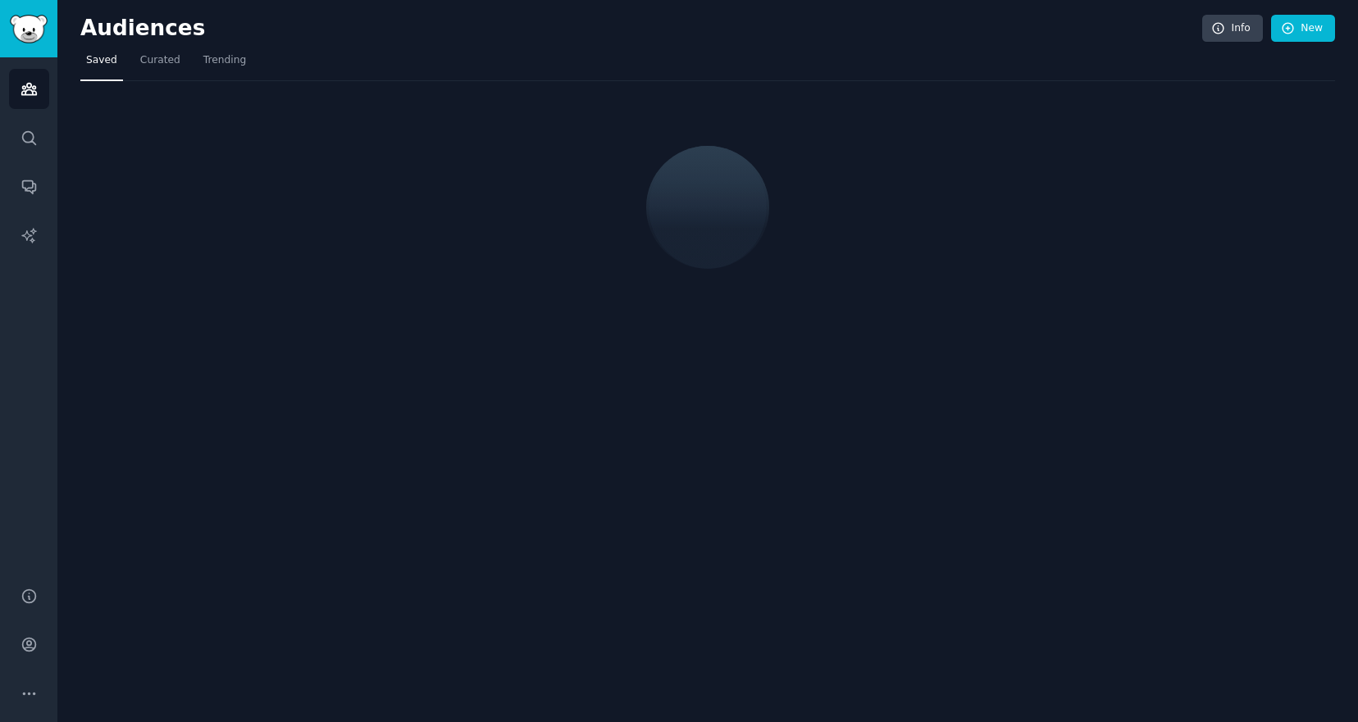 The height and width of the screenshot is (722, 1358). What do you see at coordinates (29, 29) in the screenshot?
I see `img: GummySearch logo` at bounding box center [29, 29].